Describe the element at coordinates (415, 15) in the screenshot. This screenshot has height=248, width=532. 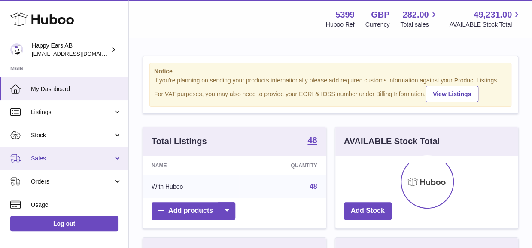
I see `span: 282.00` at that location.